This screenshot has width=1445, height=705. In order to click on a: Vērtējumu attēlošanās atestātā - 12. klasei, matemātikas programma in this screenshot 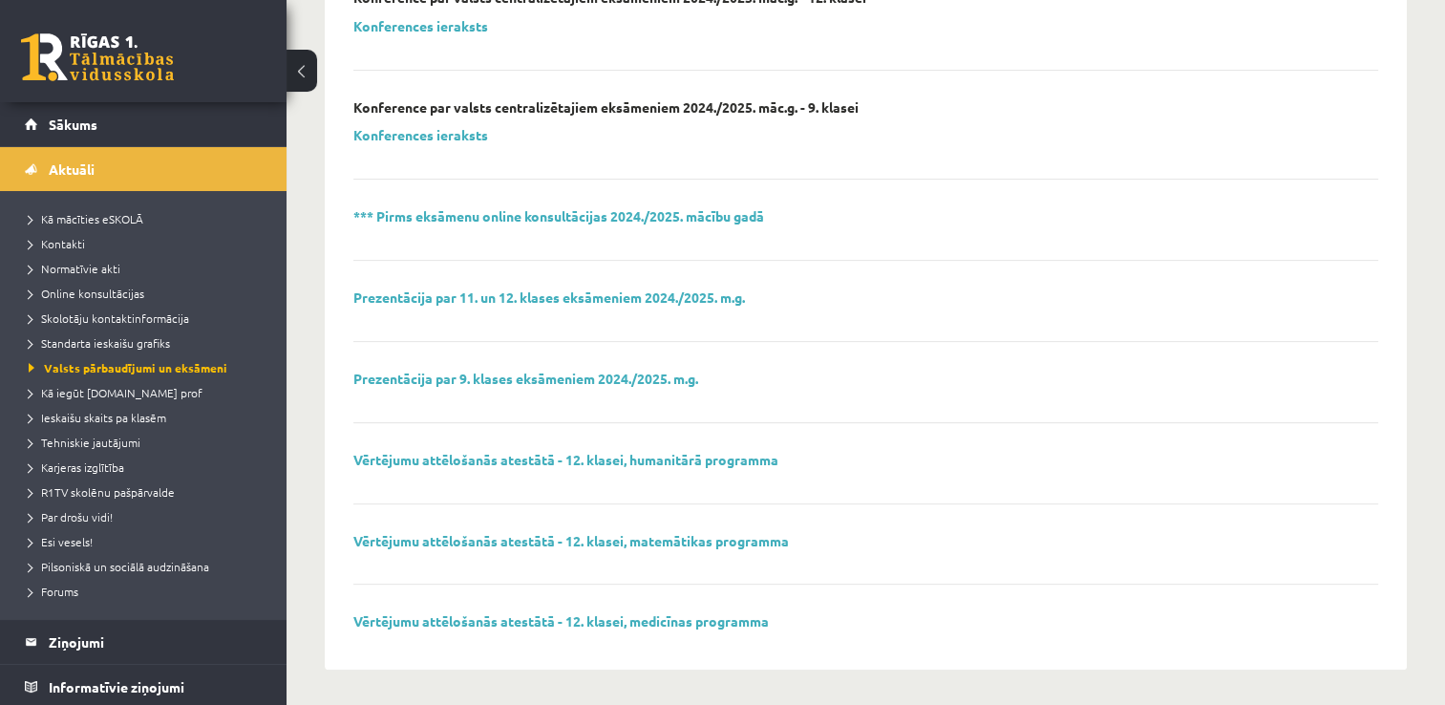, I will do `click(571, 541)`.